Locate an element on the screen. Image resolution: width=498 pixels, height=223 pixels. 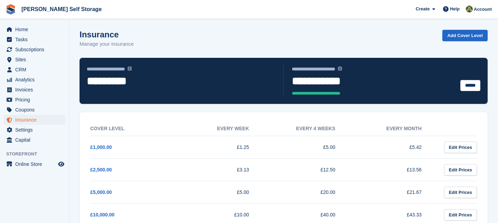
span: Pricing is located at coordinates (36, 100).